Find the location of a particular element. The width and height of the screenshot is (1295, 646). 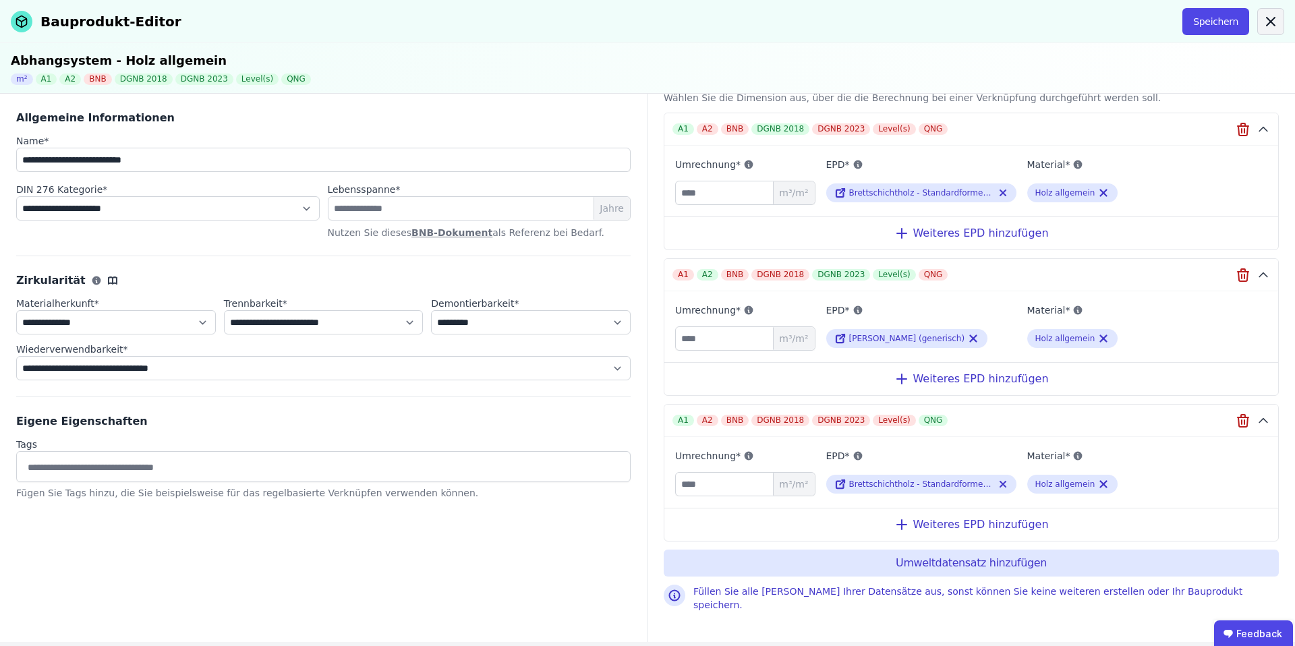

div: Fügen Sie Tags hinzu, die Sie beispielsweise für das regelbasierte Verknüpfen verwenden können. is located at coordinates (323, 493).